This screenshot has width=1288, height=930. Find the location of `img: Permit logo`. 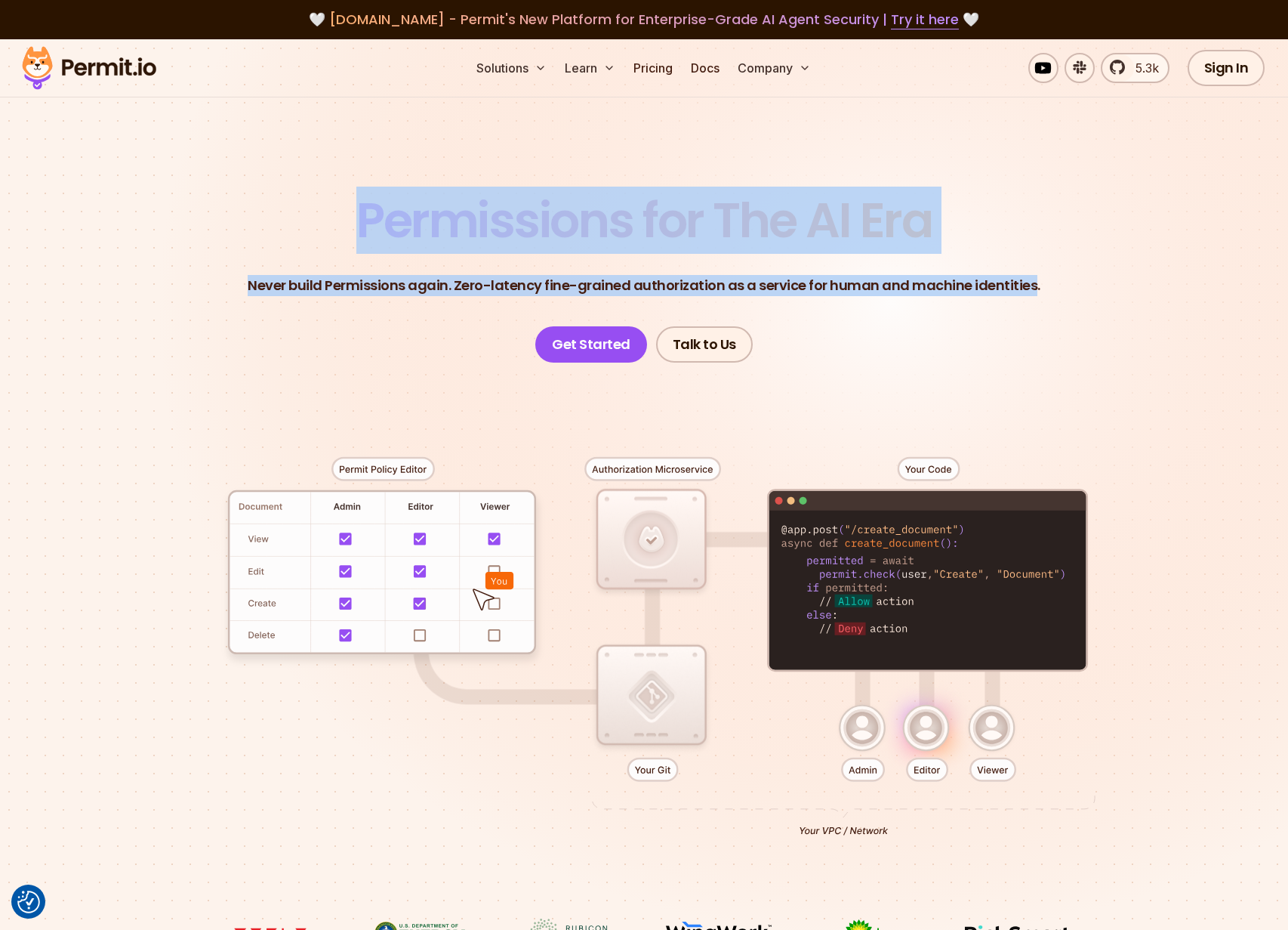

img: Permit logo is located at coordinates (90, 68).